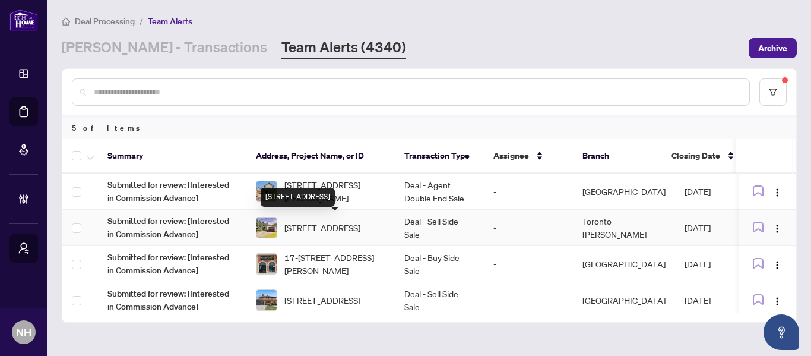  What do you see at coordinates (781, 332) in the screenshot?
I see `button: Open asap` at bounding box center [781, 332].